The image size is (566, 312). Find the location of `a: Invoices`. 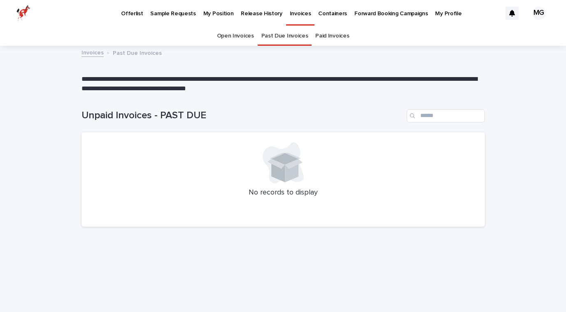

a: Invoices is located at coordinates (93, 52).